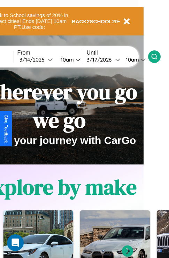 The width and height of the screenshot is (169, 258). Describe the element at coordinates (50, 53) in the screenshot. I see `label: From` at that location.